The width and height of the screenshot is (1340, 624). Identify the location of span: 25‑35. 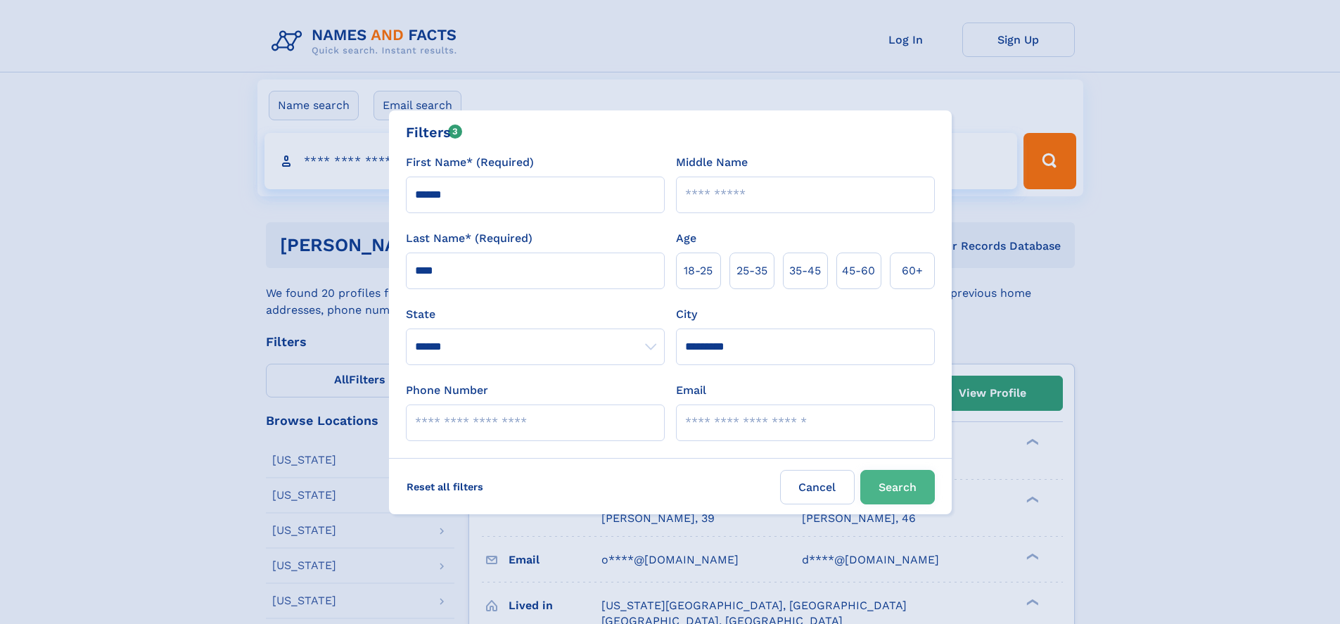
(752, 271).